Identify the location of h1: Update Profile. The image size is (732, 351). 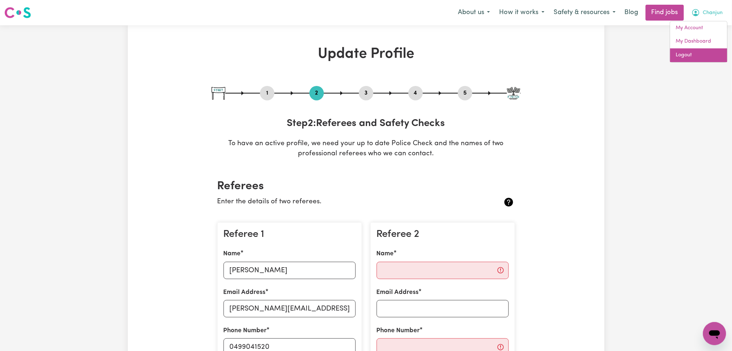
(366, 54).